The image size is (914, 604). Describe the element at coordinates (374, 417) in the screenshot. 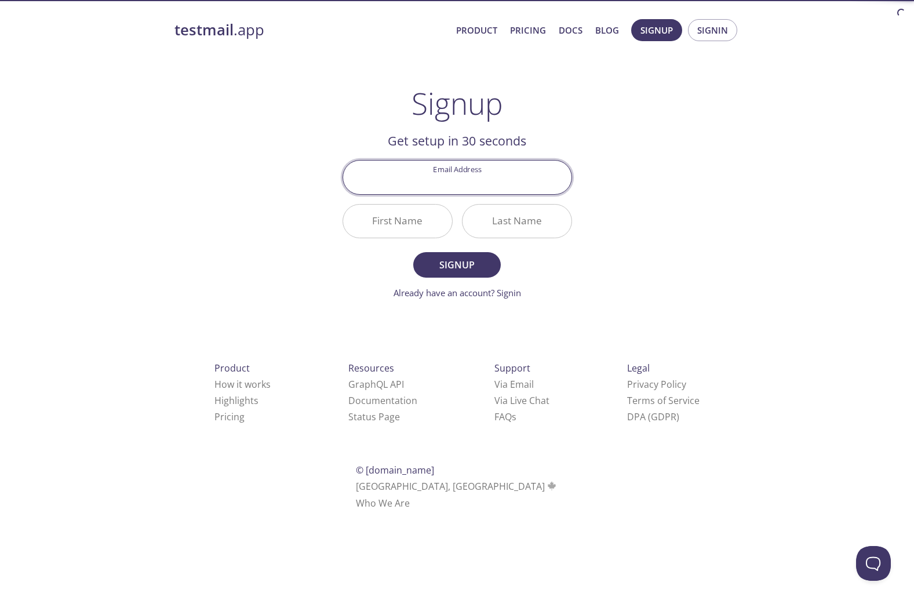

I see `a: Status Page` at that location.